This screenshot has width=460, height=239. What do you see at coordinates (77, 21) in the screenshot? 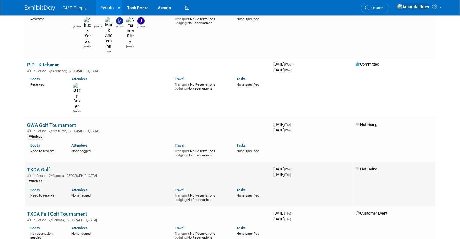
I see `img: Anna Hanley` at bounding box center [77, 21].